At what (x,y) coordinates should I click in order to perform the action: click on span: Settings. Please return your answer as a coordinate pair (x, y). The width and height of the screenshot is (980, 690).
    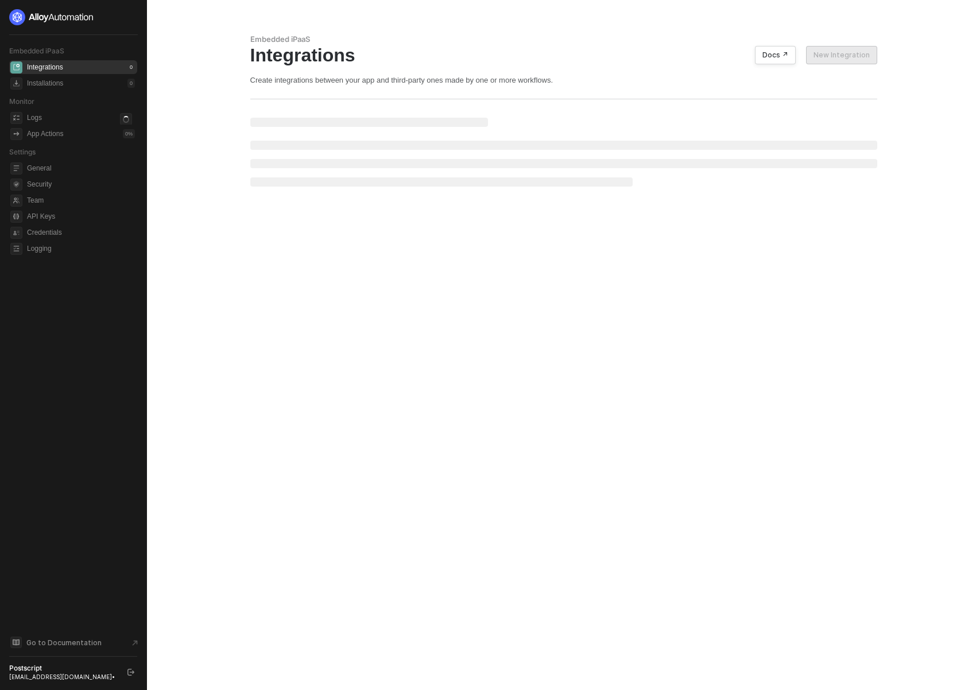
    Looking at the image, I should click on (22, 152).